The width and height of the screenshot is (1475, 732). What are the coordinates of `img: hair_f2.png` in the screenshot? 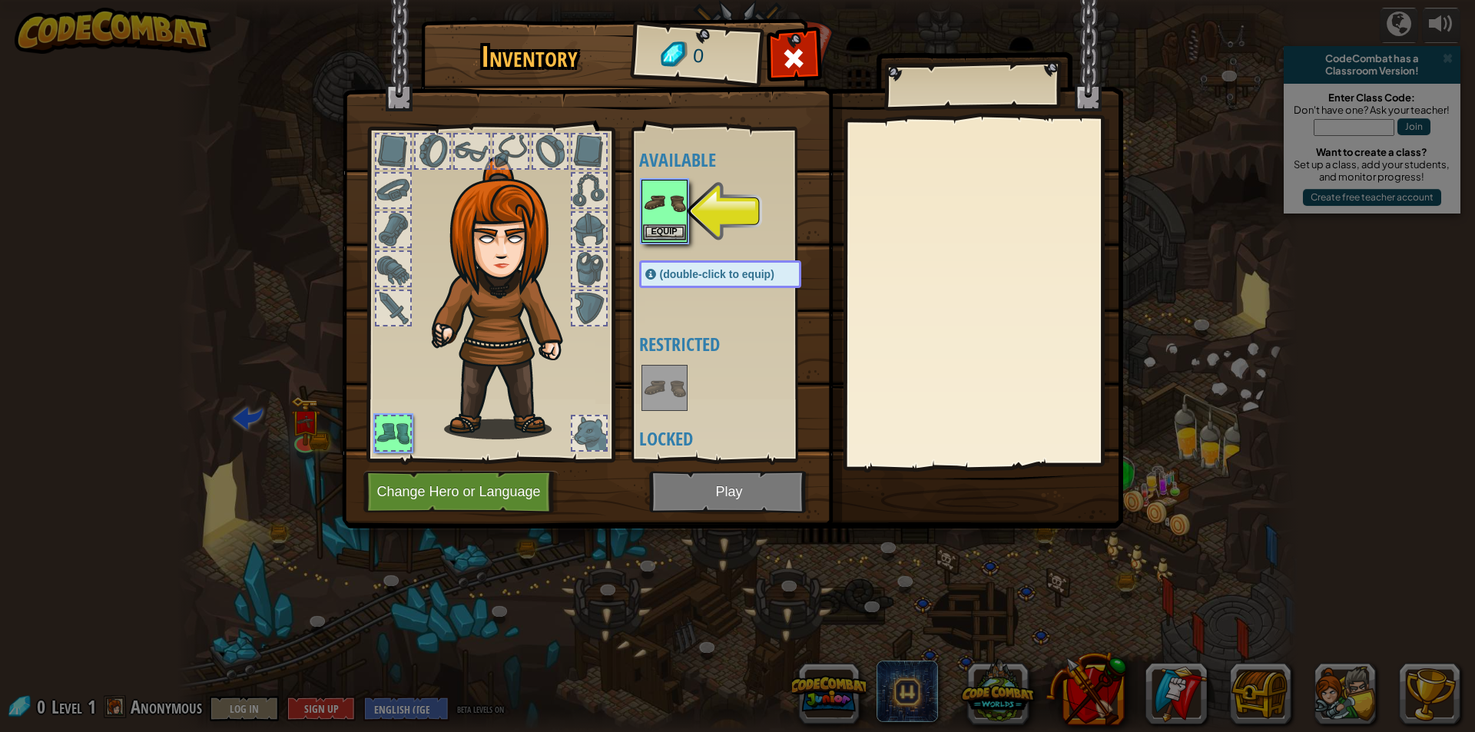 It's located at (507, 298).